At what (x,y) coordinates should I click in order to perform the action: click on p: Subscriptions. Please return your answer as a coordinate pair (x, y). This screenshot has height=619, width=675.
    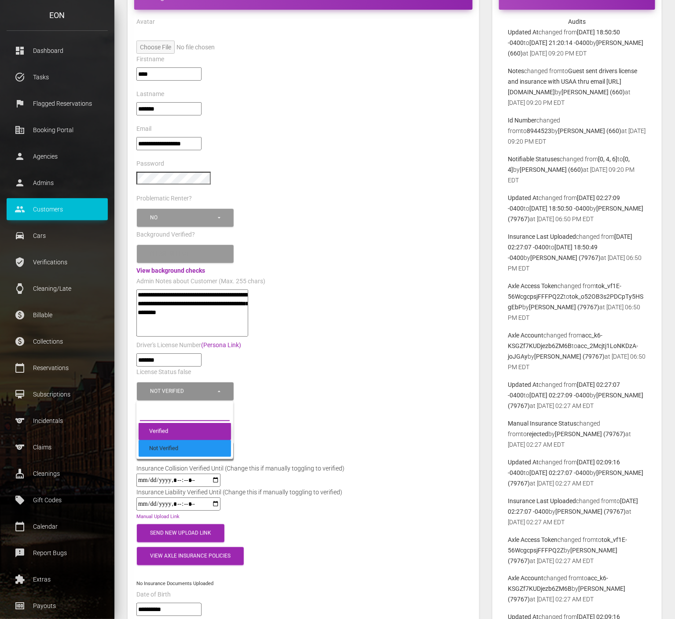
    Looking at the image, I should click on (57, 394).